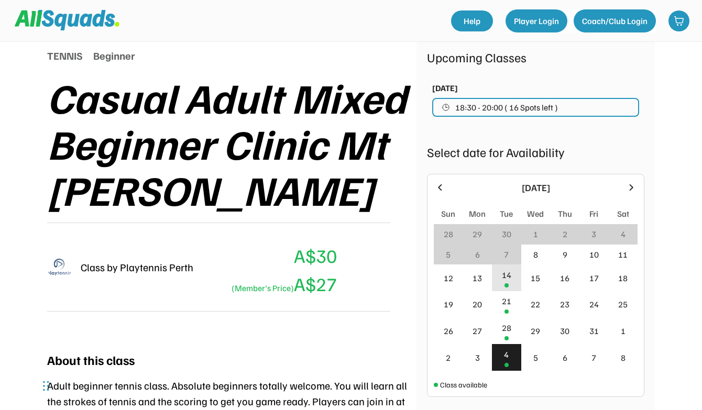  I want to click on div: 26, so click(448, 331).